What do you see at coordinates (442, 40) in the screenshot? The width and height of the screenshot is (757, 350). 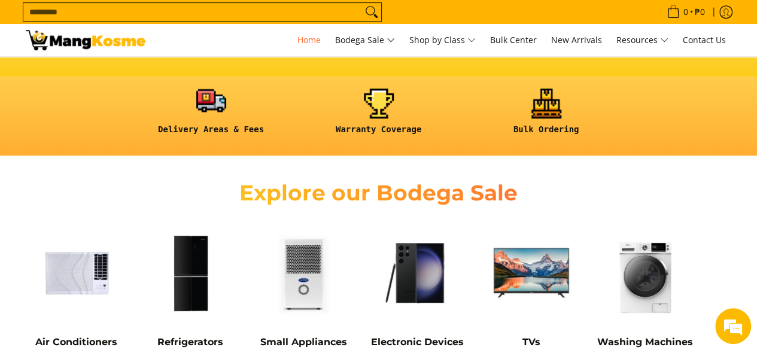 I see `span: Shop by Class` at bounding box center [442, 40].